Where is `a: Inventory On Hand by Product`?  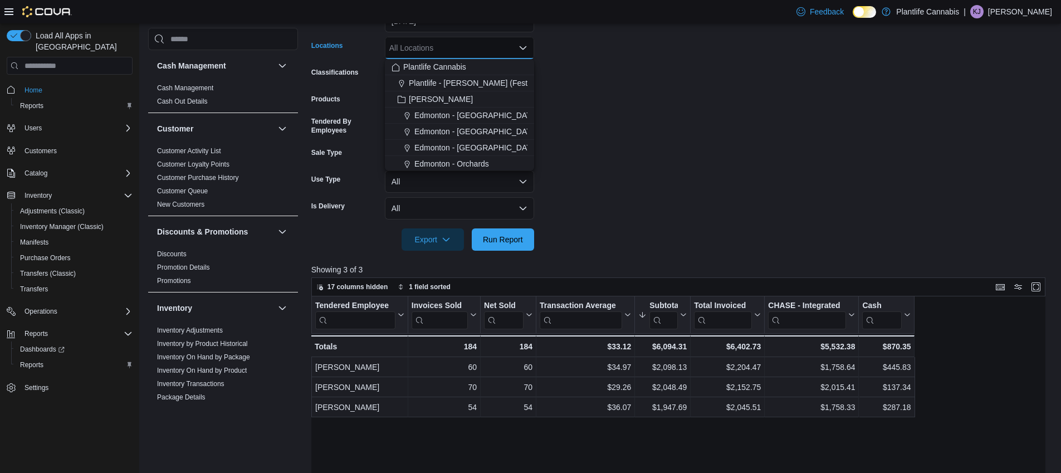 a: Inventory On Hand by Product is located at coordinates (202, 370).